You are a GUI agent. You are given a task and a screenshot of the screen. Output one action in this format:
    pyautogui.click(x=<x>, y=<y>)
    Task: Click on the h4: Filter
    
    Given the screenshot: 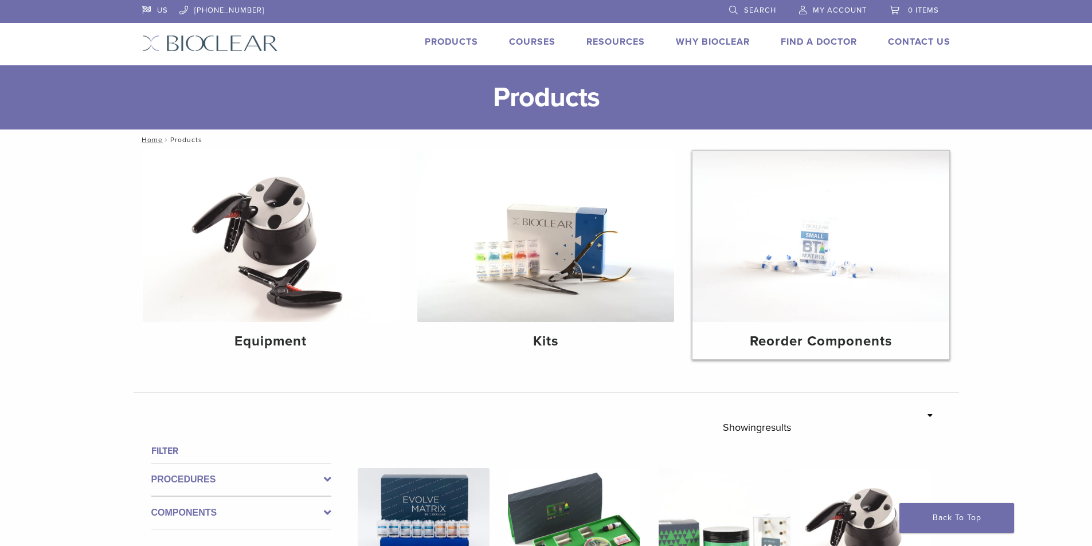 What is the action you would take?
    pyautogui.click(x=241, y=451)
    